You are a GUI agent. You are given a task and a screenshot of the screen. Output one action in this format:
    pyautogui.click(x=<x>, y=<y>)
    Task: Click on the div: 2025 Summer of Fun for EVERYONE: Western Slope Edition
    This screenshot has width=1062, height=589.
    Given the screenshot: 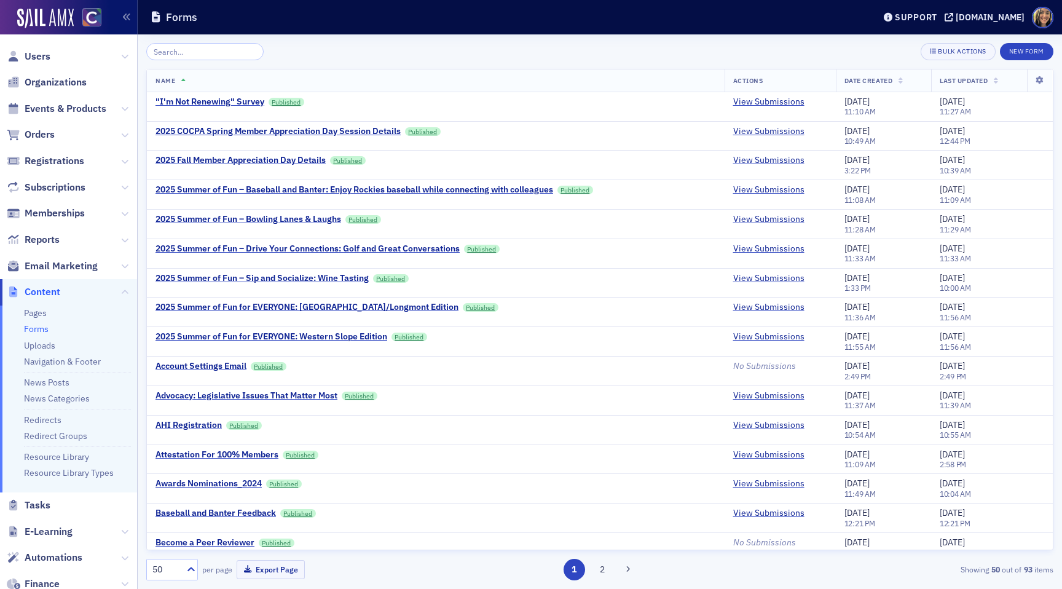 What is the action you would take?
    pyautogui.click(x=271, y=337)
    